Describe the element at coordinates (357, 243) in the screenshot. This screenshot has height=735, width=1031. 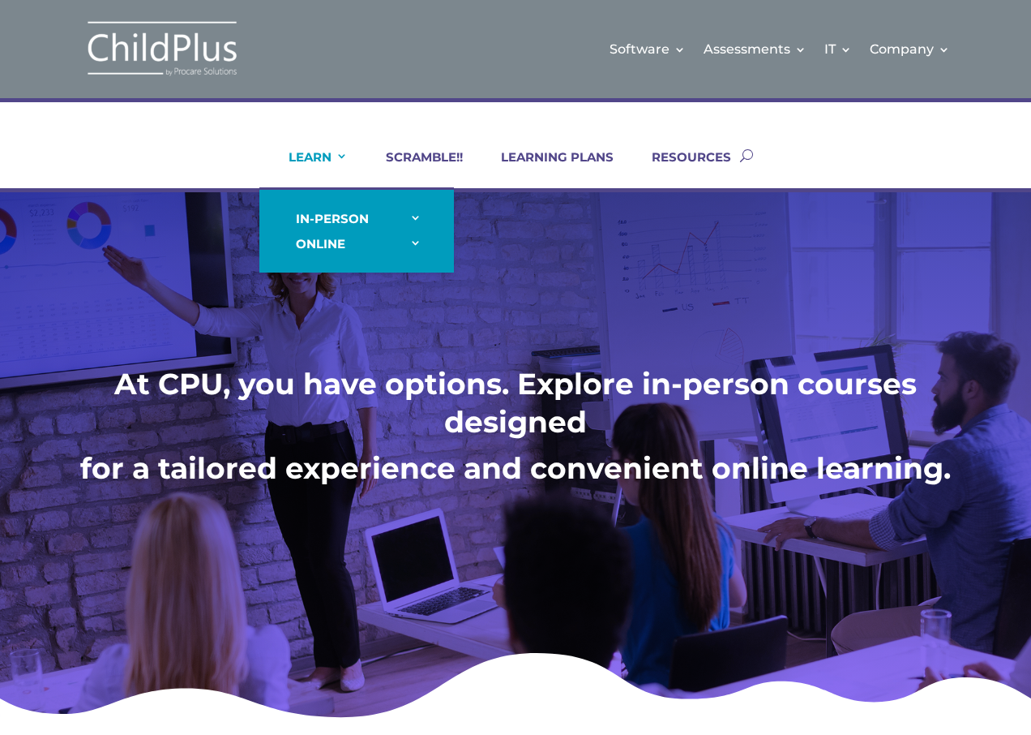
I see `a: ONLINE` at that location.